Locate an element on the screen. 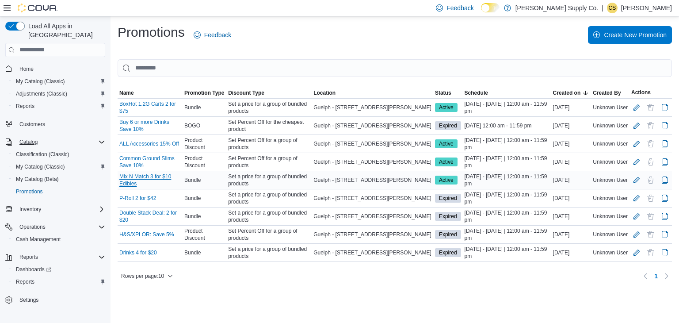 This screenshot has height=323, width=679. span: Rows per page : 10 is located at coordinates (142, 276).